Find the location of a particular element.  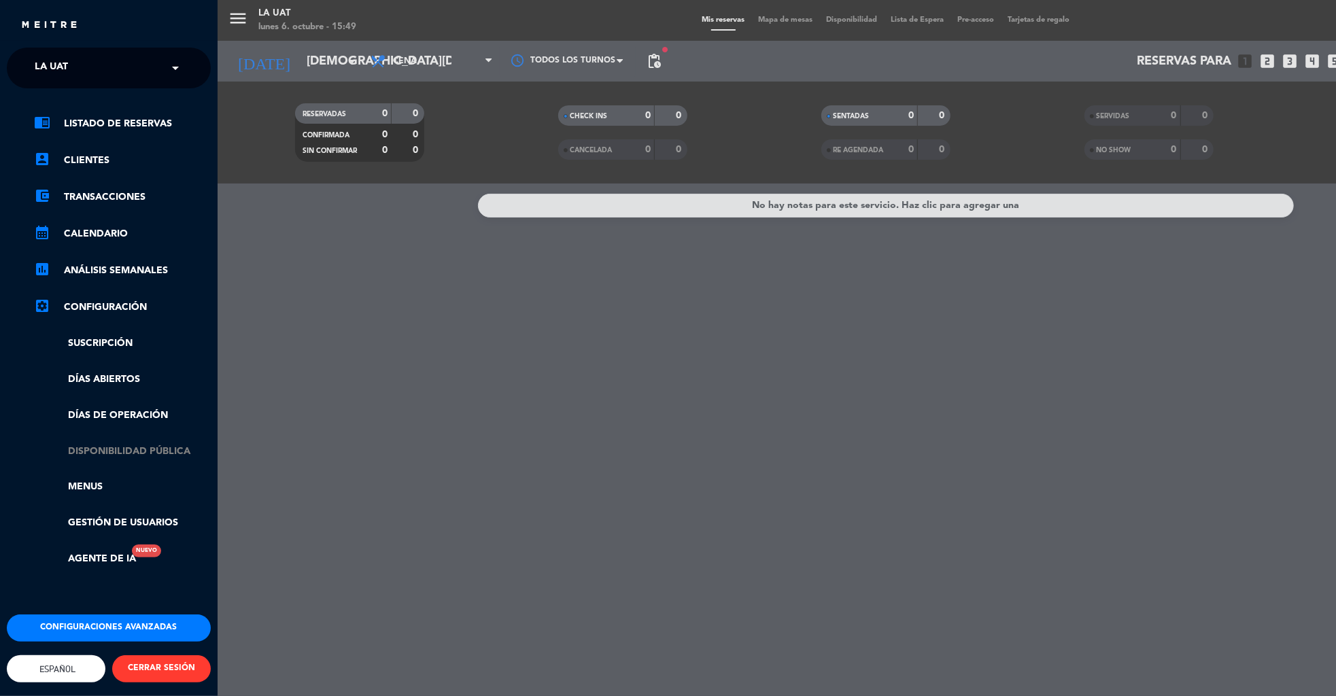

a: Agente de IANuevo is located at coordinates (85, 559).